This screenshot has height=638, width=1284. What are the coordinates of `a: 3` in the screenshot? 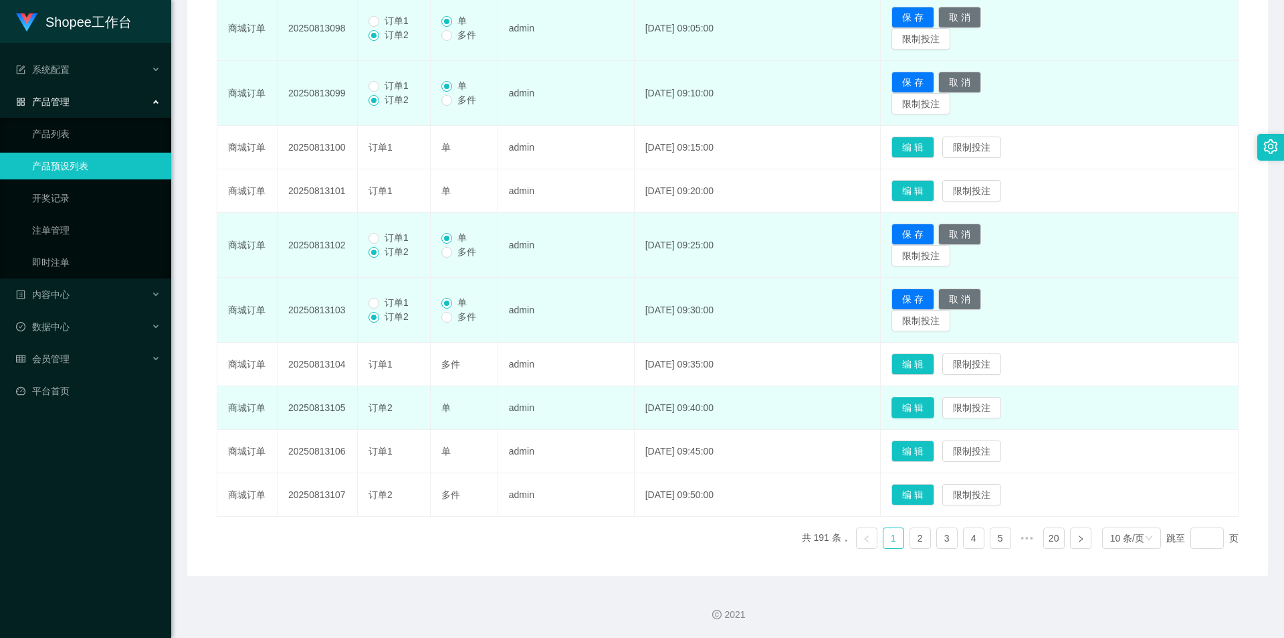 It's located at (947, 538).